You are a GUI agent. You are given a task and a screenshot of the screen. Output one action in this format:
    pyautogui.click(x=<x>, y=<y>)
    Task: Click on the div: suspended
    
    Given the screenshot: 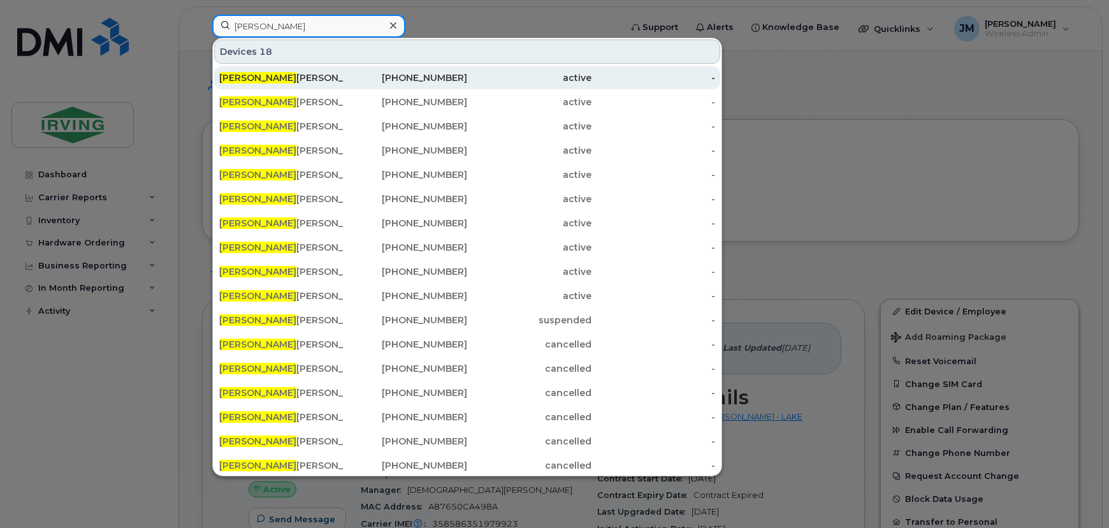 What is the action you would take?
    pyautogui.click(x=529, y=320)
    